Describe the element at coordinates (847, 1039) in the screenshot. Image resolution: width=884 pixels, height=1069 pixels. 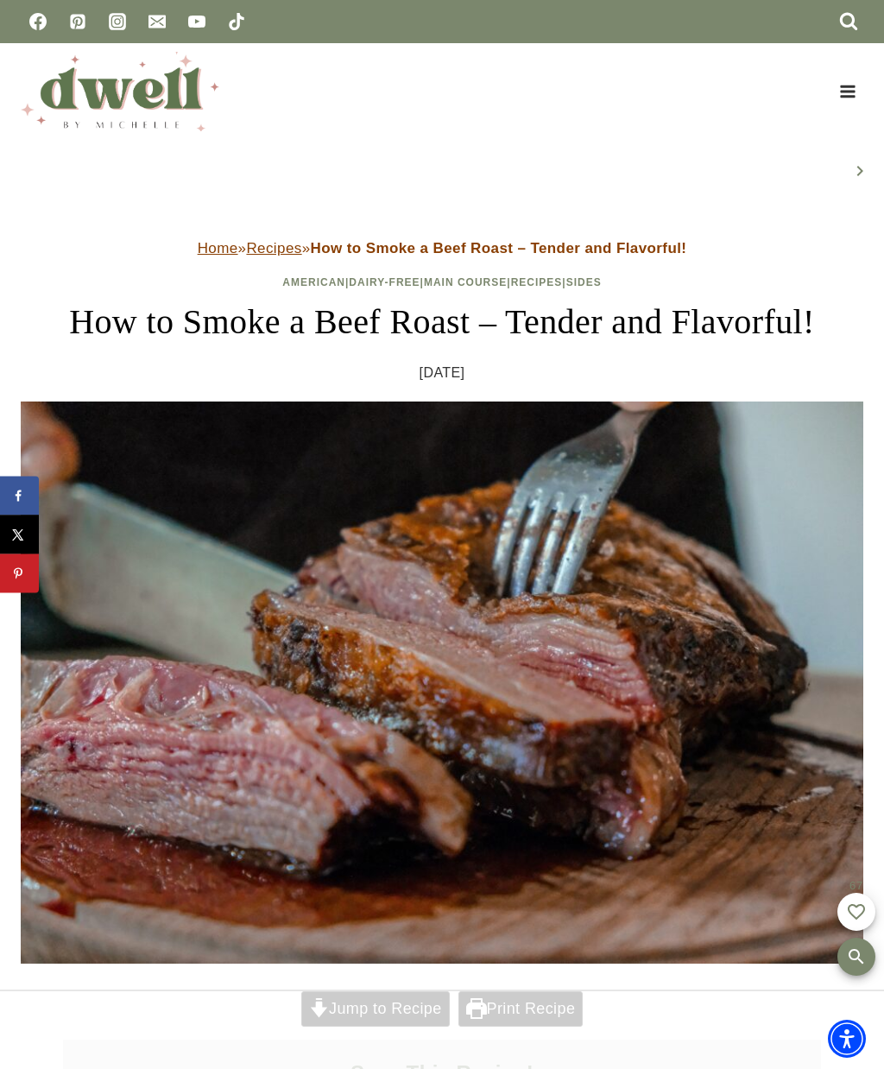
I see `div: Accessibility Menu` at that location.